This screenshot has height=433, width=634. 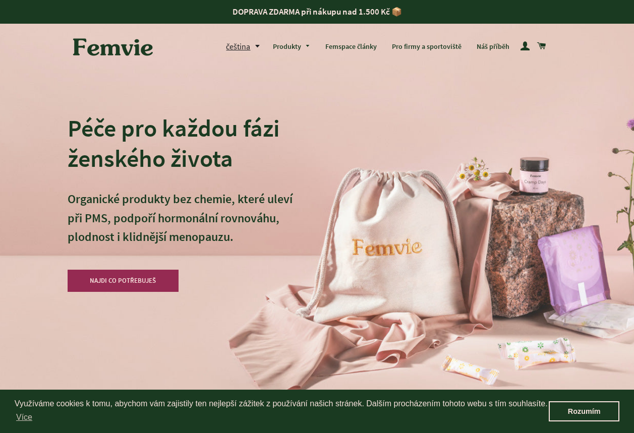 I want to click on a: Pro firmy a sportoviště, so click(x=427, y=47).